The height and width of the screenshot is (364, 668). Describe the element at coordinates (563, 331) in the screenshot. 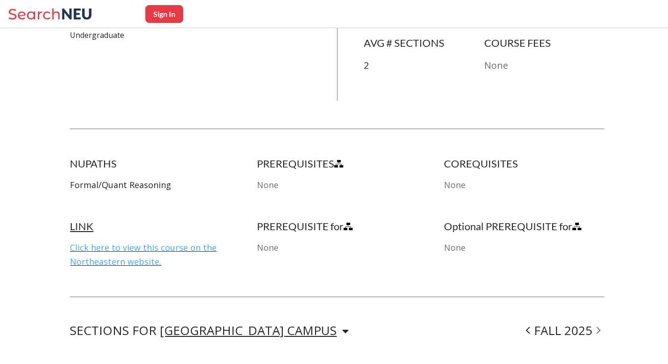

I see `div: FALL 2025` at that location.